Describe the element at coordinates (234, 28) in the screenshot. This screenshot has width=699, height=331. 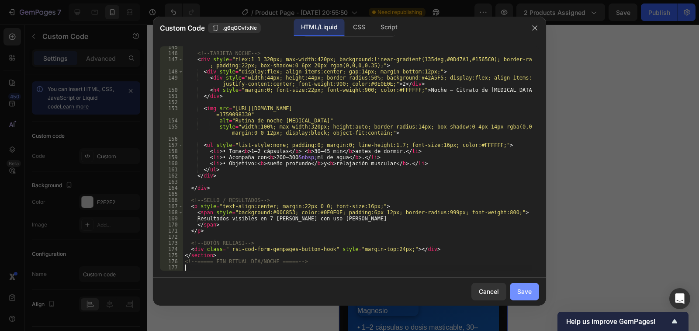
I see `button: .g6qGOvfxNe` at that location.